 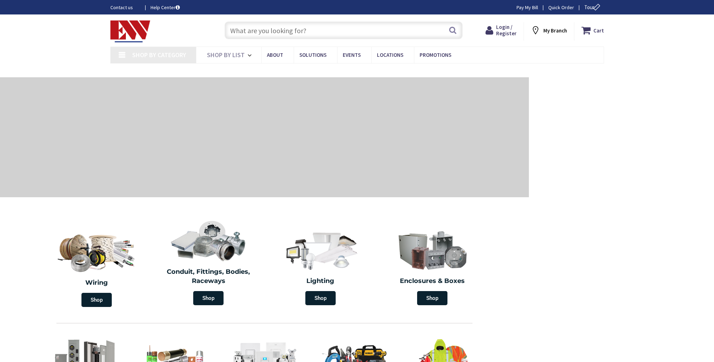 What do you see at coordinates (352, 55) in the screenshot?
I see `span: Events` at bounding box center [352, 55].